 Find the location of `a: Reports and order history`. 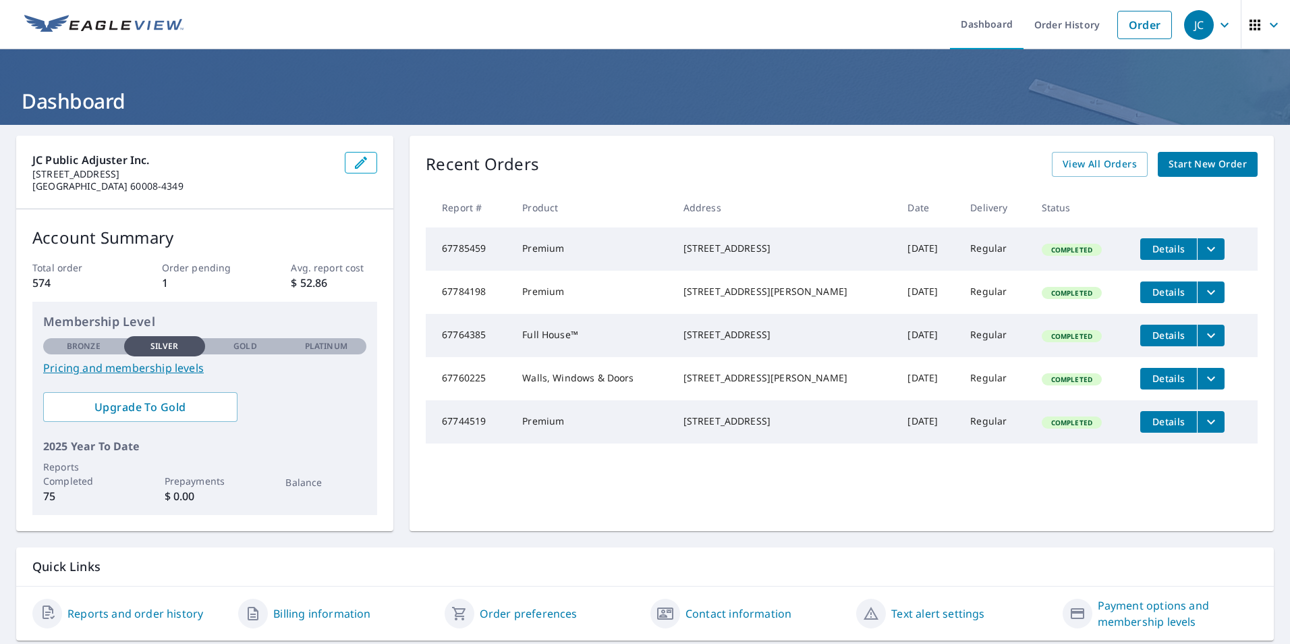

a: Reports and order history is located at coordinates (135, 613).